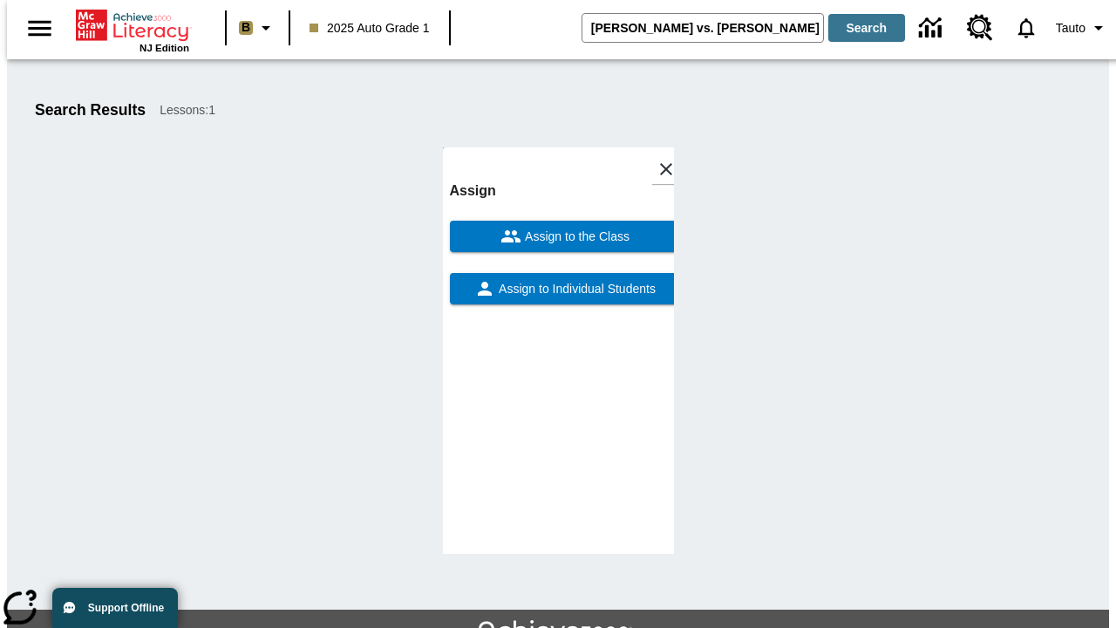  What do you see at coordinates (1071, 28) in the screenshot?
I see `span: Tauto` at bounding box center [1071, 28].